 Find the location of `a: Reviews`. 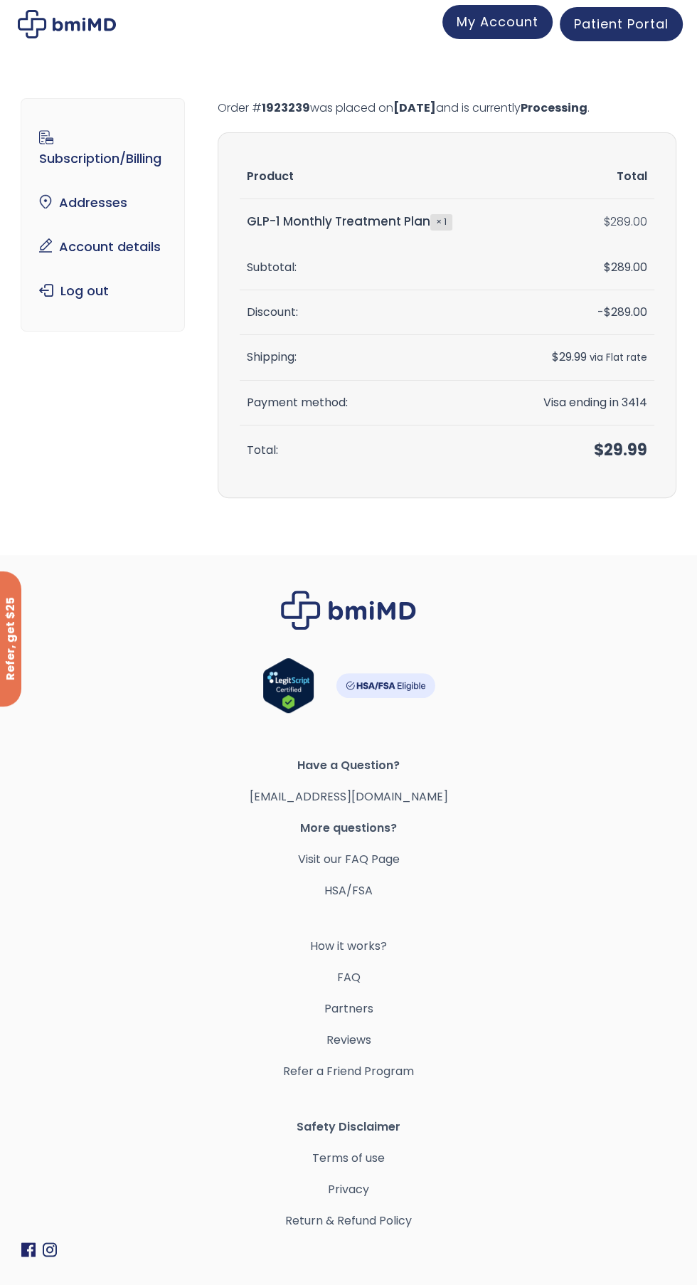

a: Reviews is located at coordinates (349, 1040).